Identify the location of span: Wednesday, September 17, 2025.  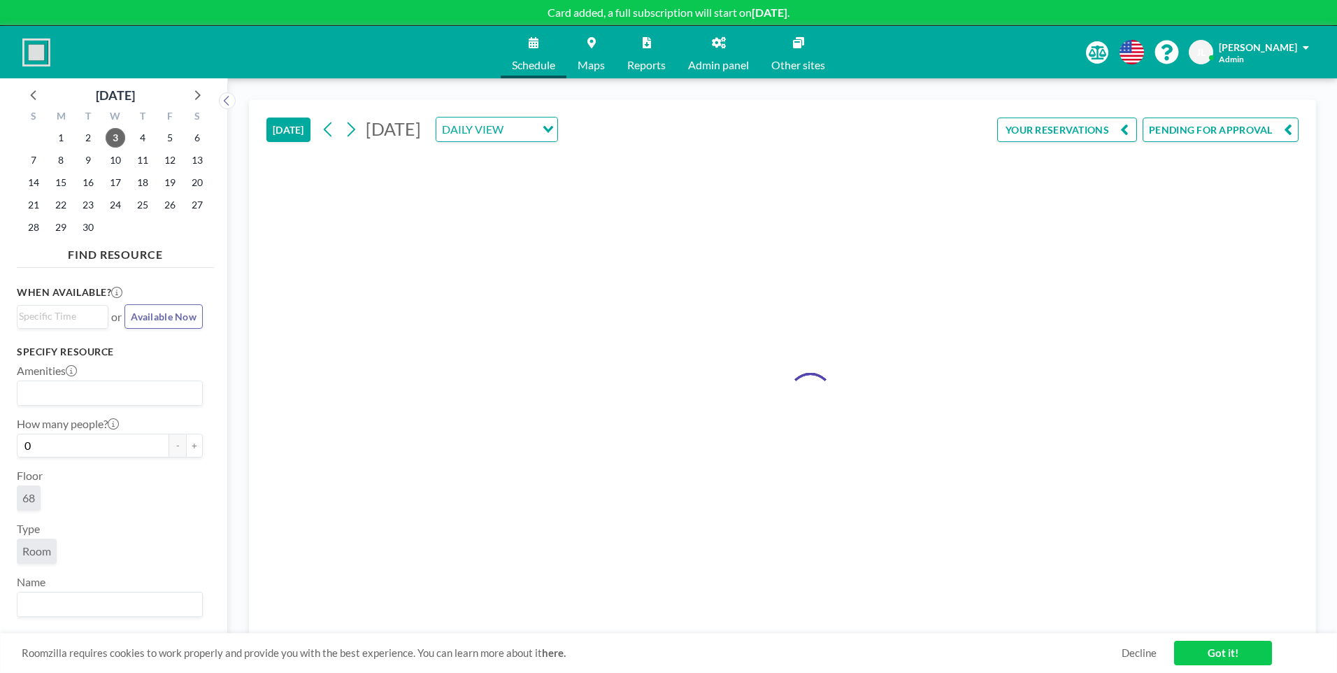
(115, 183).